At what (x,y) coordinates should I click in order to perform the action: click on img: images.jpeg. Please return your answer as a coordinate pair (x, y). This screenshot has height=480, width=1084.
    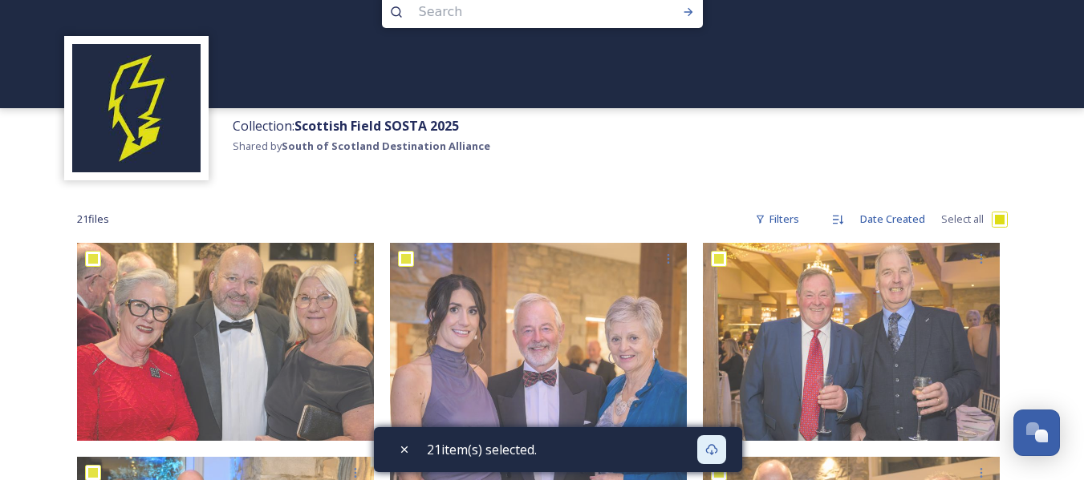
    Looking at the image, I should click on (136, 108).